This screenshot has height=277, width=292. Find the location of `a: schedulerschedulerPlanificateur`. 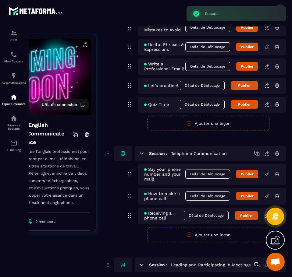

a: schedulerschedulerPlanificateur is located at coordinates (14, 57).